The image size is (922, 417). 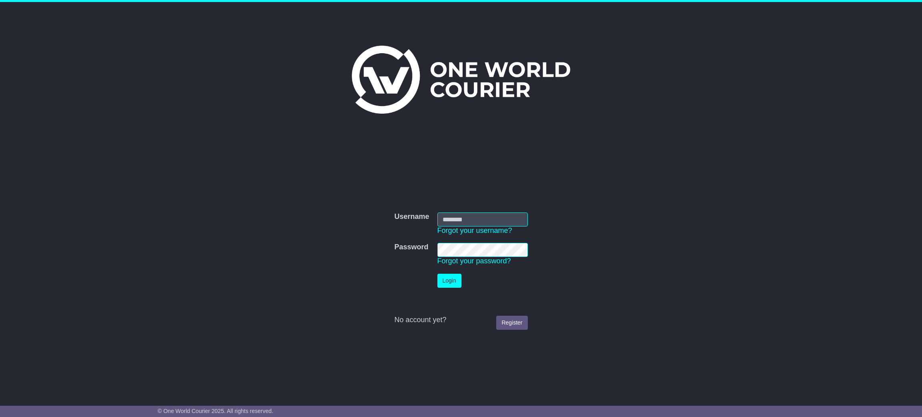 What do you see at coordinates (475, 230) in the screenshot?
I see `a: Forgot your username?` at bounding box center [475, 230].